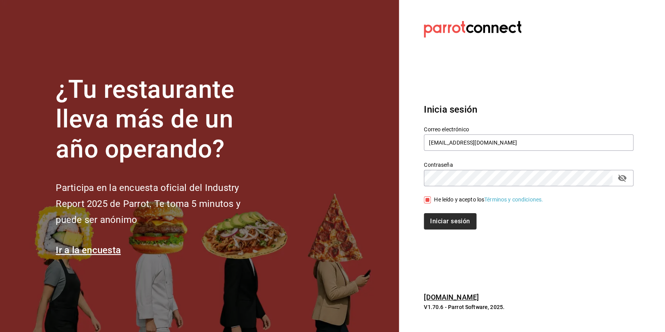 The image size is (665, 332). What do you see at coordinates (161, 120) in the screenshot?
I see `h1: ¿Tu restaurante lleva más de un año operando?` at bounding box center [161, 120].